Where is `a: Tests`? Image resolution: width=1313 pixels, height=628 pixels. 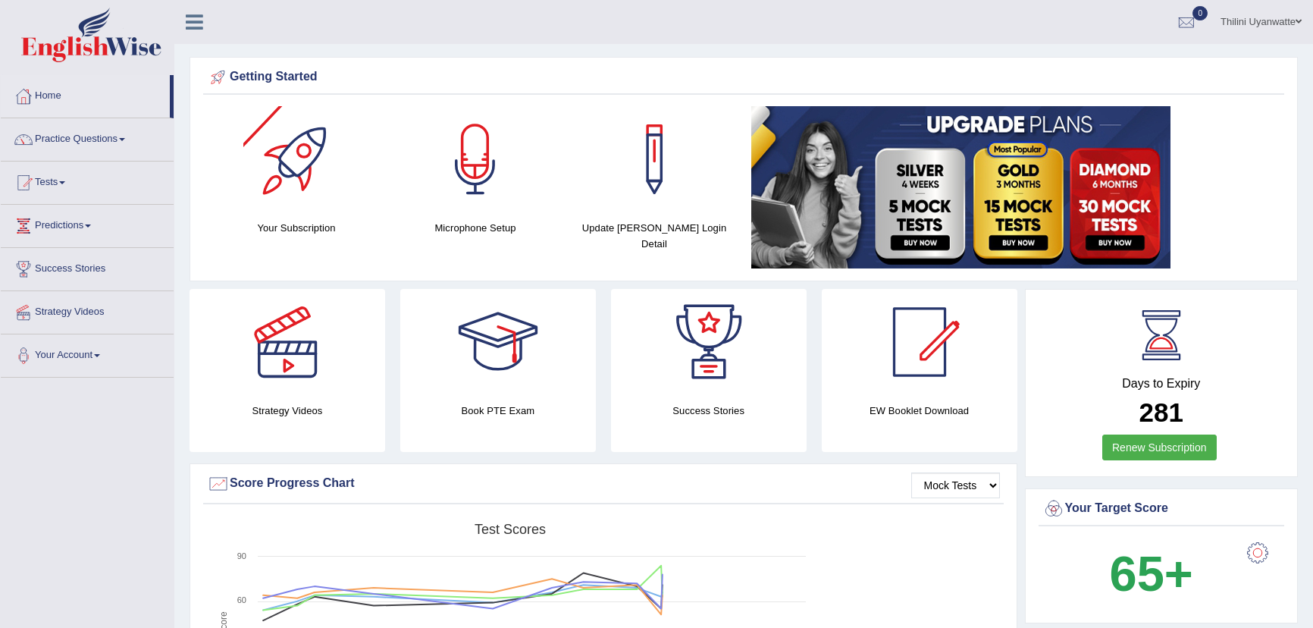 a: Tests is located at coordinates (87, 180).